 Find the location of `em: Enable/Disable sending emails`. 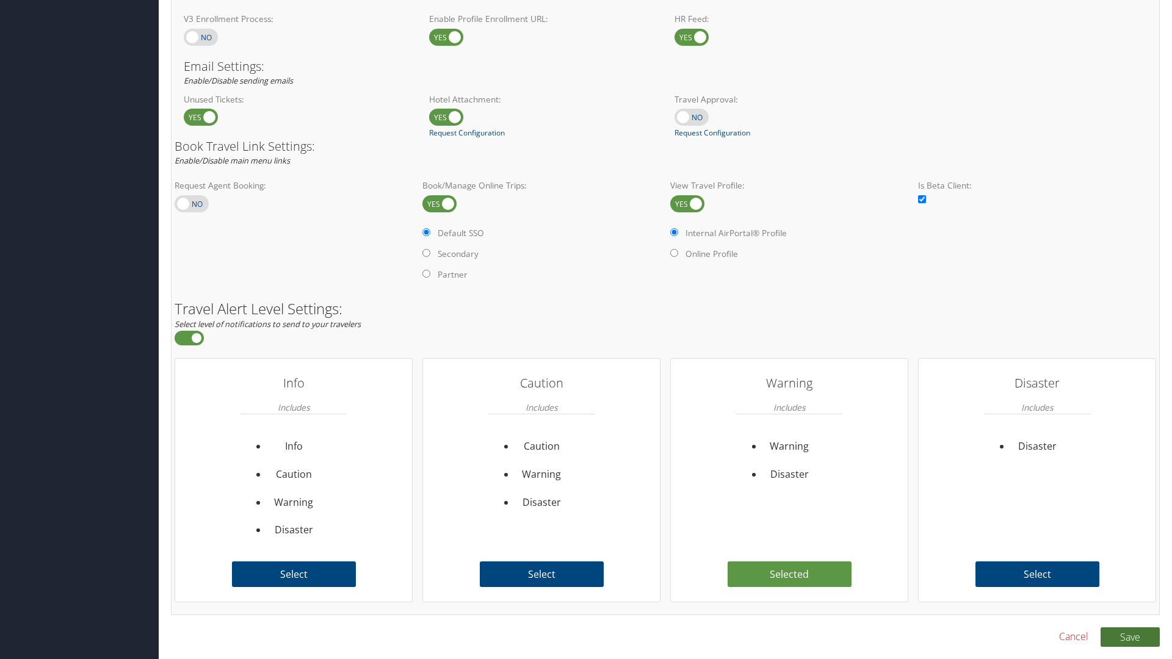

em: Enable/Disable sending emails is located at coordinates (238, 81).